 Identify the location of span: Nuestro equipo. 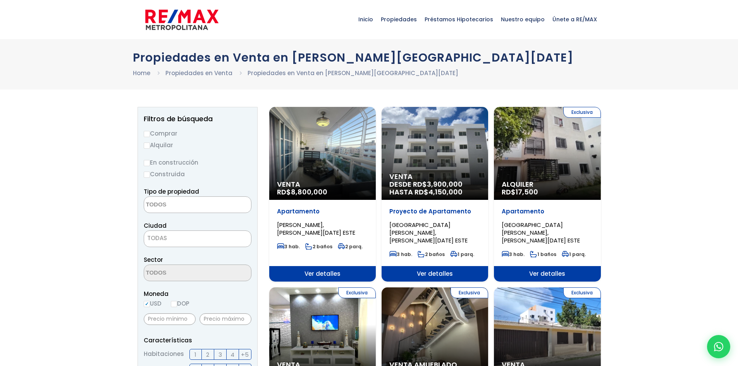
(523, 19).